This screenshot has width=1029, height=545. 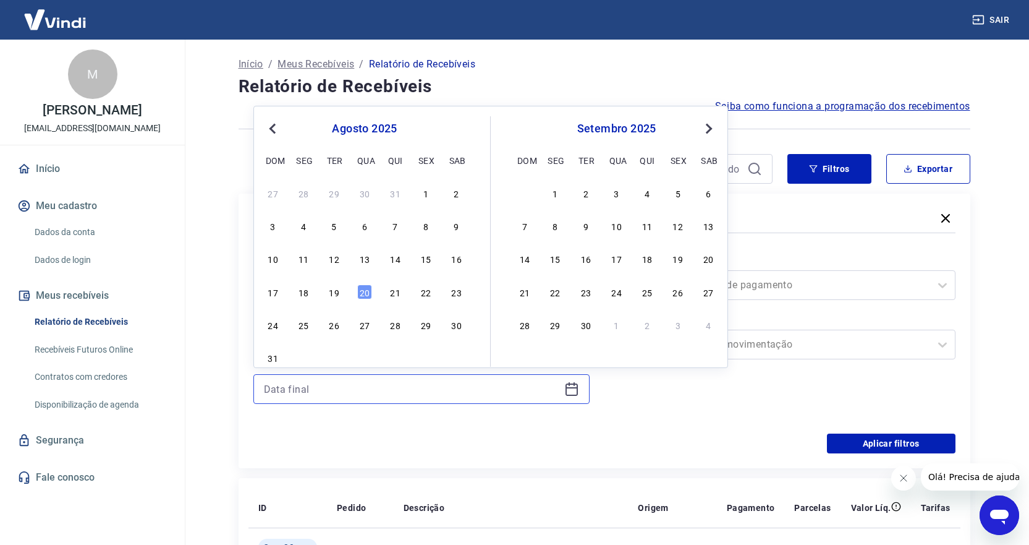 What do you see at coordinates (871, 508) in the screenshot?
I see `p: Valor Líq.` at bounding box center [871, 508].